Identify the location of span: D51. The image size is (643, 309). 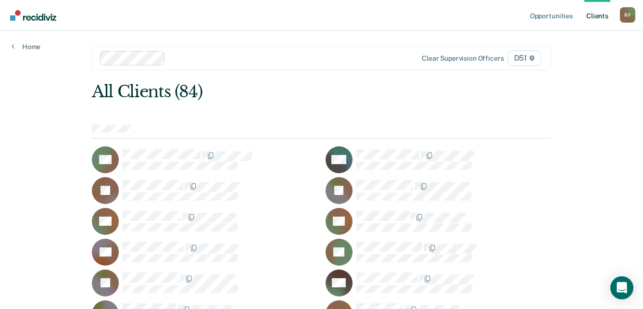
(524, 58).